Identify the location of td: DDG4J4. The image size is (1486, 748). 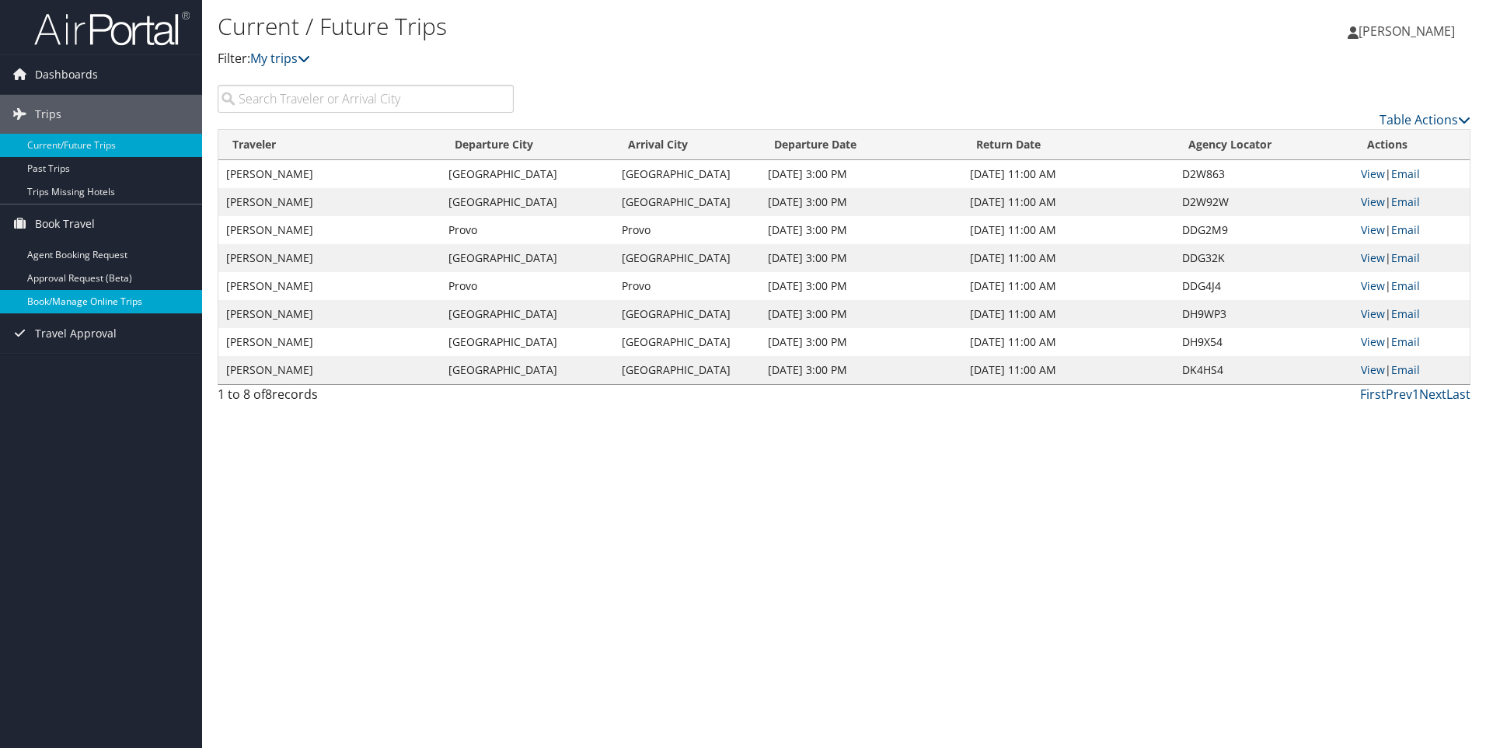
(1264, 286).